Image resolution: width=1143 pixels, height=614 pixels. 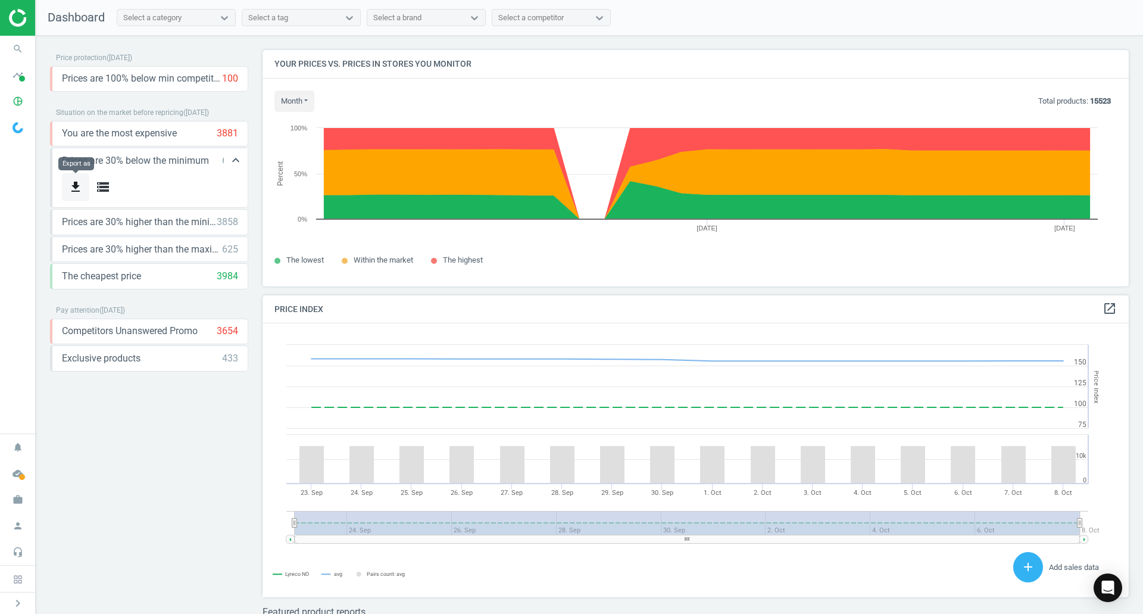 I want to click on text: 10k, so click(x=1081, y=455).